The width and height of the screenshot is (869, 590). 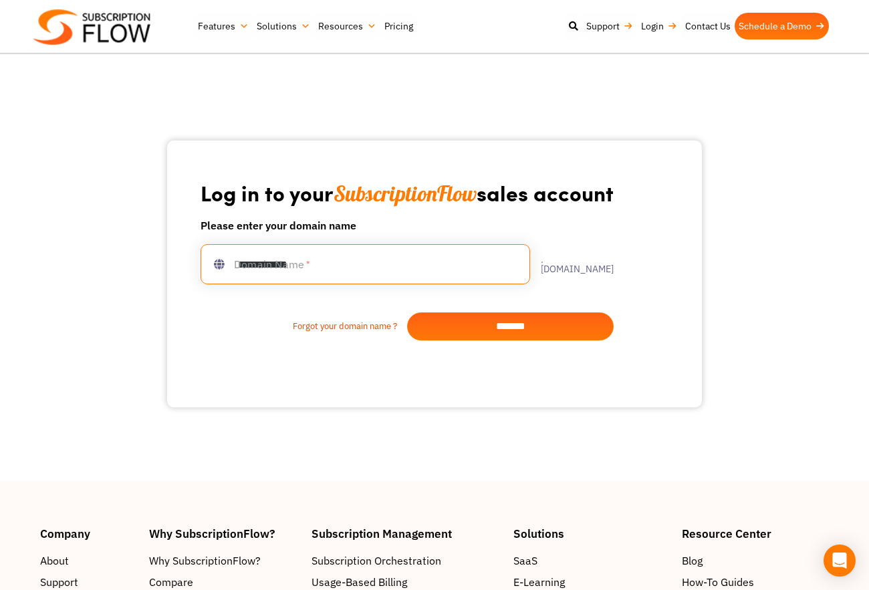 I want to click on a: Contact Us, so click(x=708, y=26).